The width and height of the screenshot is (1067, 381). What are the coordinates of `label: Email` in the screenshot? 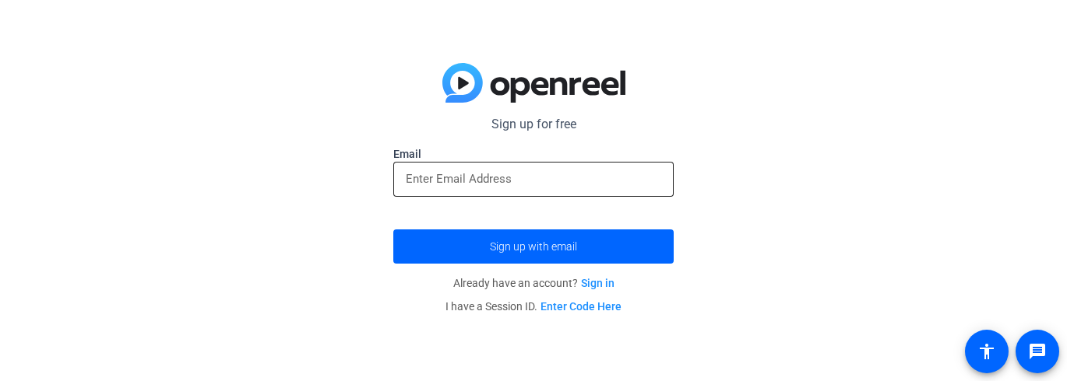 It's located at (533, 154).